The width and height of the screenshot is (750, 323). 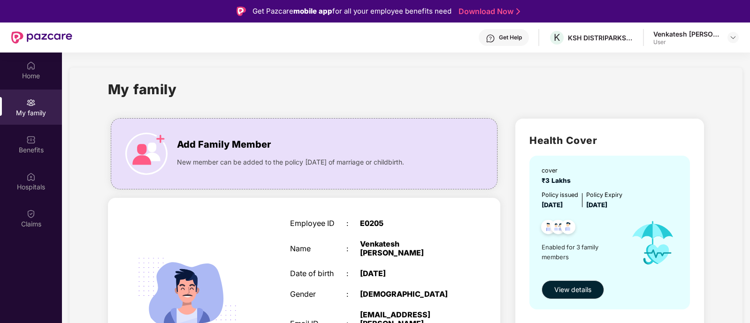 I want to click on button: View details, so click(x=573, y=290).